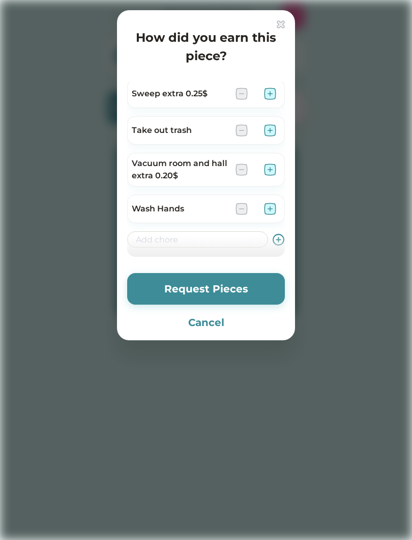 The width and height of the screenshot is (412, 540). I want to click on img: interface-delete-2--remove-bold-add-button-buttons-delete.svg, so click(281, 24).